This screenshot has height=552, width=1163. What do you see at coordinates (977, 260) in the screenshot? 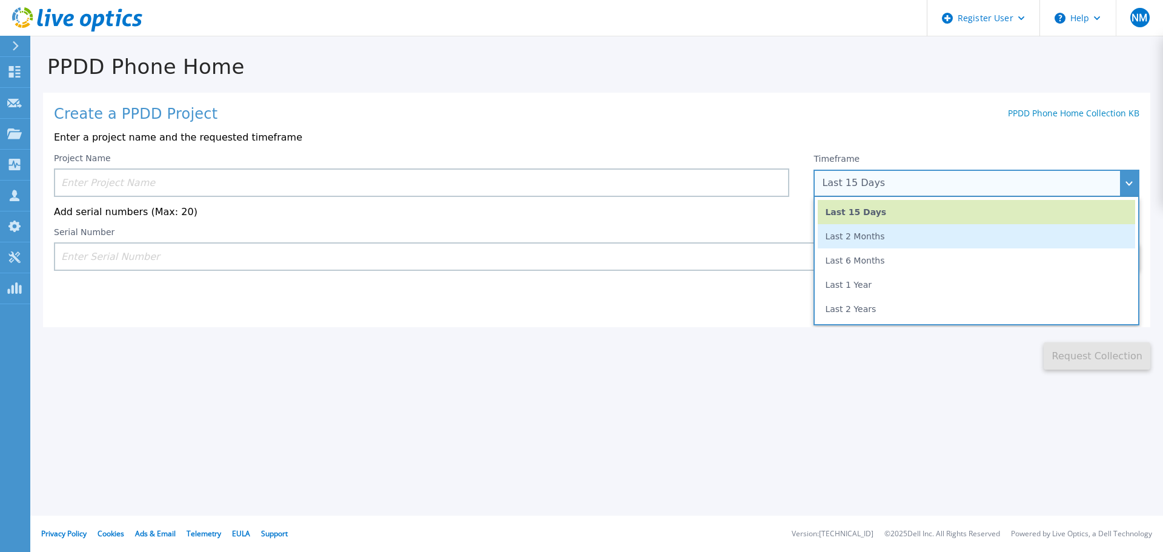
I see `li: Last 6 Months` at bounding box center [977, 260].